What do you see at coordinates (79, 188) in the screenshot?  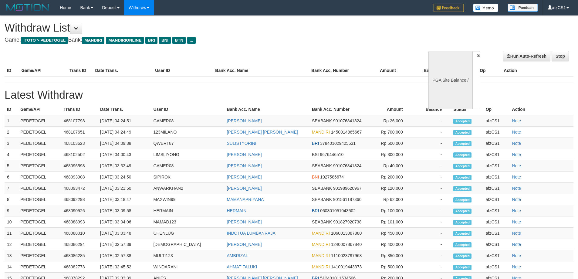 I see `td: 468093472` at bounding box center [79, 188].